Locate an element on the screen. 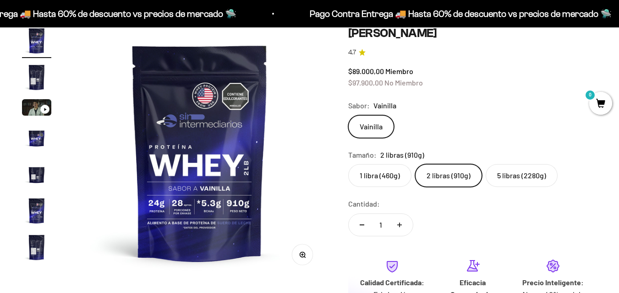  a: 4.74.7 de 5.0 estrellas is located at coordinates (472, 53).